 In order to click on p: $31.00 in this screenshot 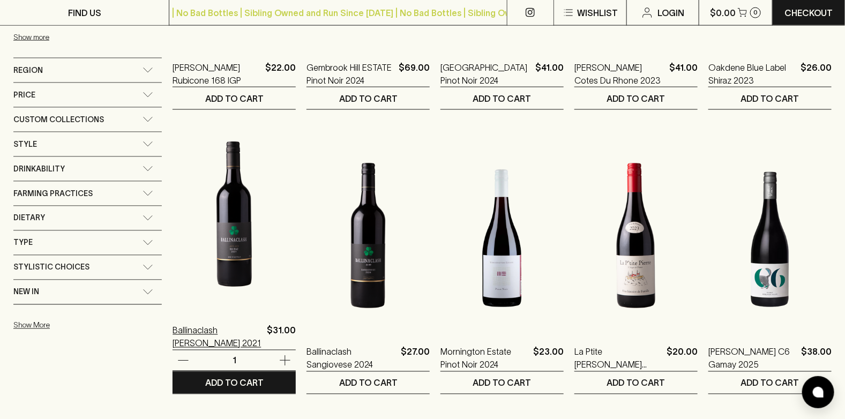, I will do `click(281, 337)`.